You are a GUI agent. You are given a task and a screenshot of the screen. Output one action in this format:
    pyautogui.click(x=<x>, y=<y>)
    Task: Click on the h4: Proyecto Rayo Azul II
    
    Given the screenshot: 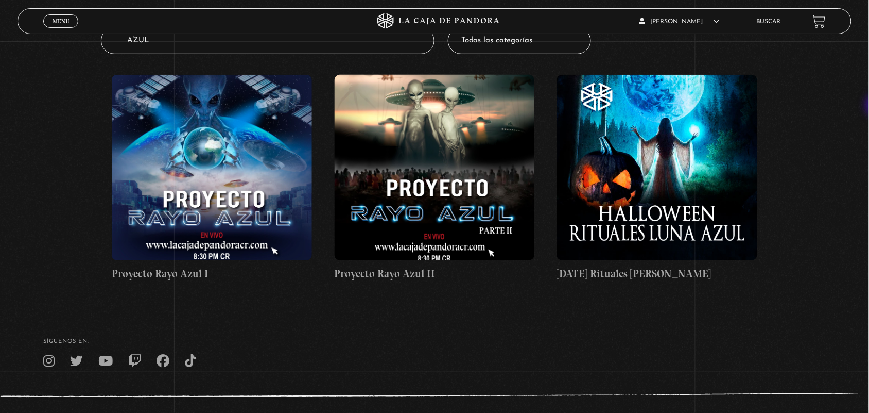 What is the action you would take?
    pyautogui.click(x=435, y=273)
    